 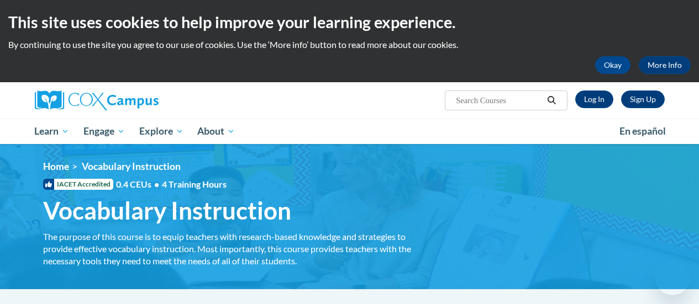 What do you see at coordinates (104, 131) in the screenshot?
I see `a: Engage` at bounding box center [104, 131].